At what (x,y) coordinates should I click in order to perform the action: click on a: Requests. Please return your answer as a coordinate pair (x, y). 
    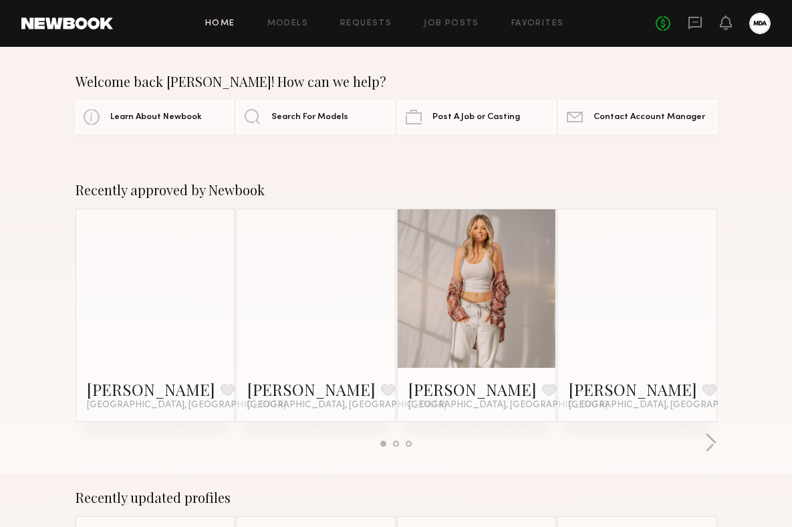
    Looking at the image, I should click on (365, 23).